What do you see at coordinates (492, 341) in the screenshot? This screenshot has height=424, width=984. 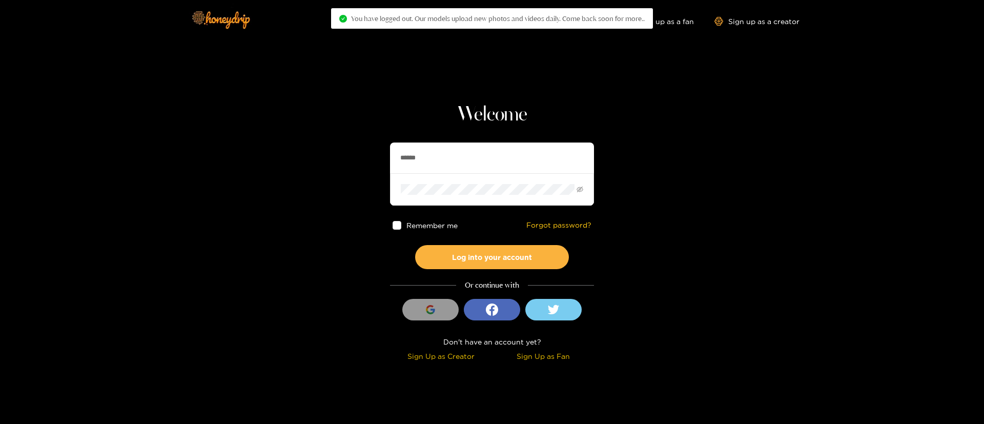 I see `div: Don't have an account yet?` at bounding box center [492, 341].